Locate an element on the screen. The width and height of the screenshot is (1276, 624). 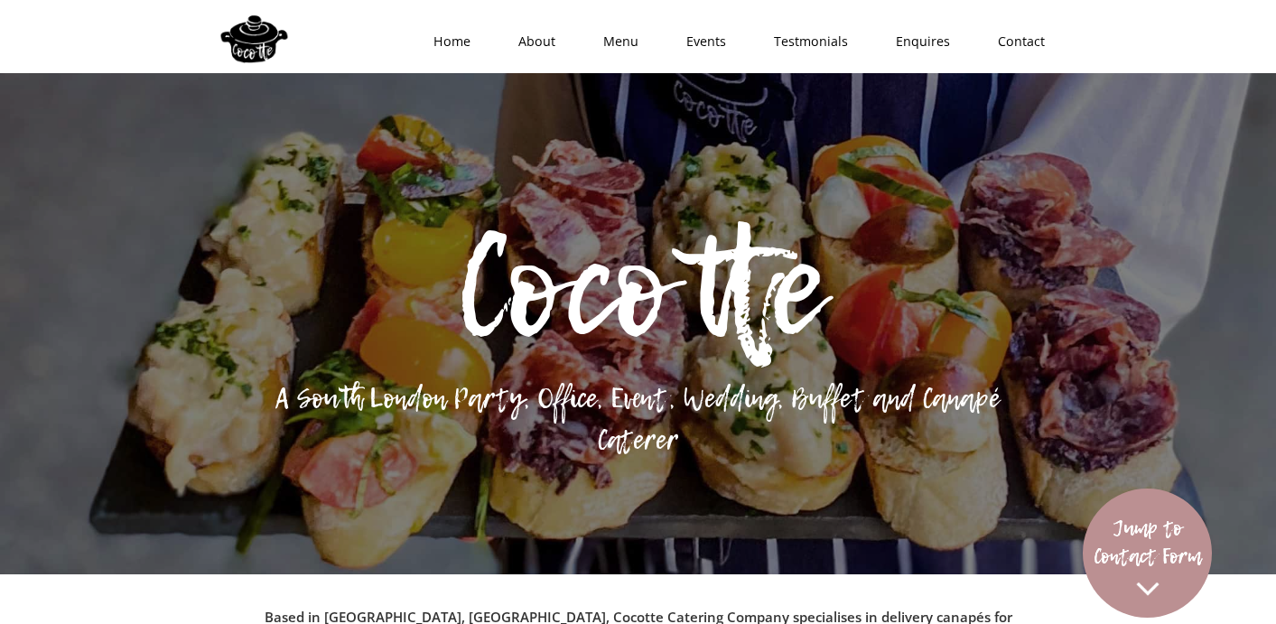
a: Events is located at coordinates (700, 42).